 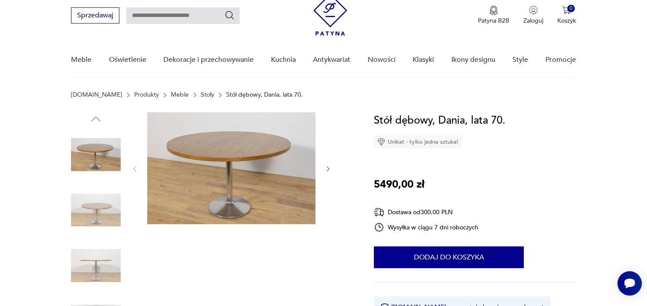 What do you see at coordinates (567, 20) in the screenshot?
I see `p: Koszyk` at bounding box center [567, 20].